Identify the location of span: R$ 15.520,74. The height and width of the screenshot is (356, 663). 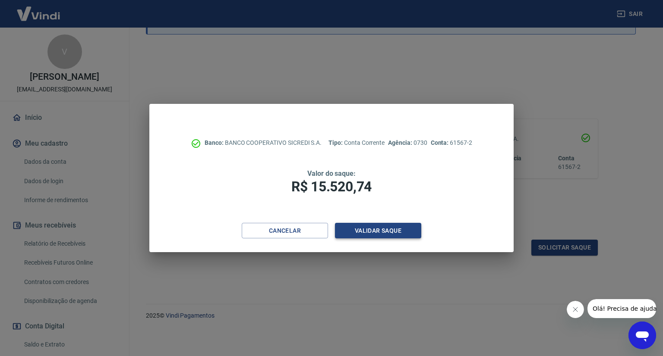
(331, 187).